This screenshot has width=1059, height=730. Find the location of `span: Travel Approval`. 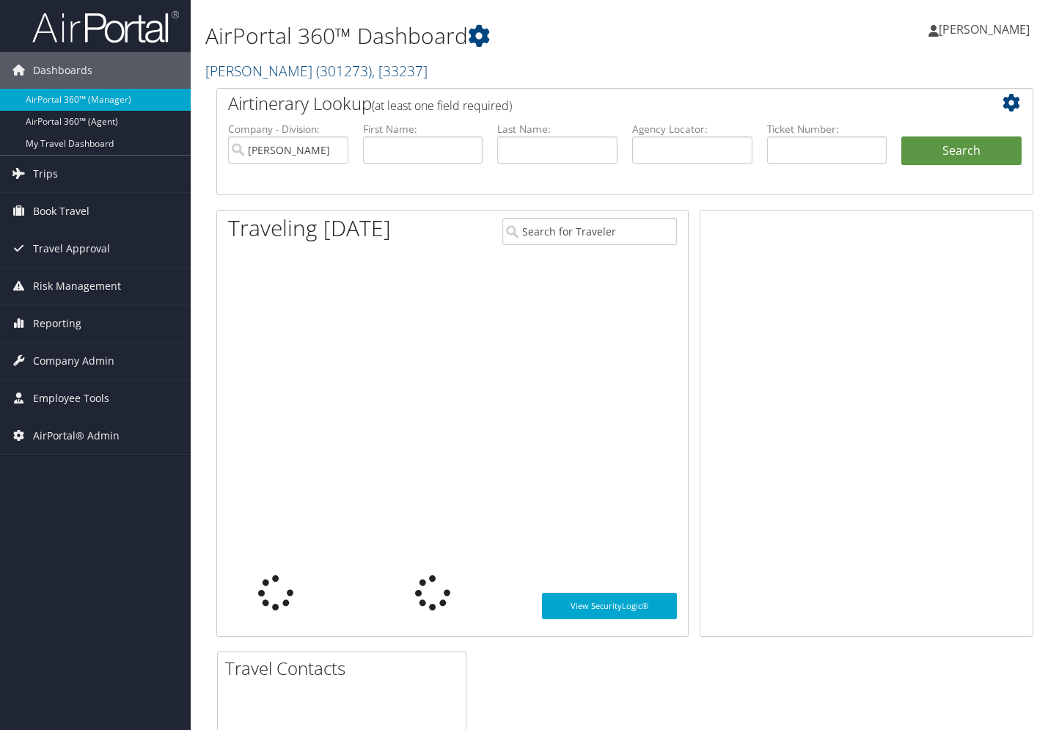

span: Travel Approval is located at coordinates (71, 249).